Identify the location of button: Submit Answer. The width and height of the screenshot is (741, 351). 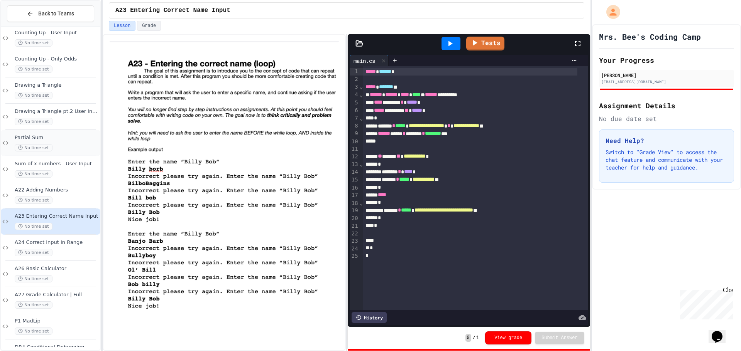
(559, 338).